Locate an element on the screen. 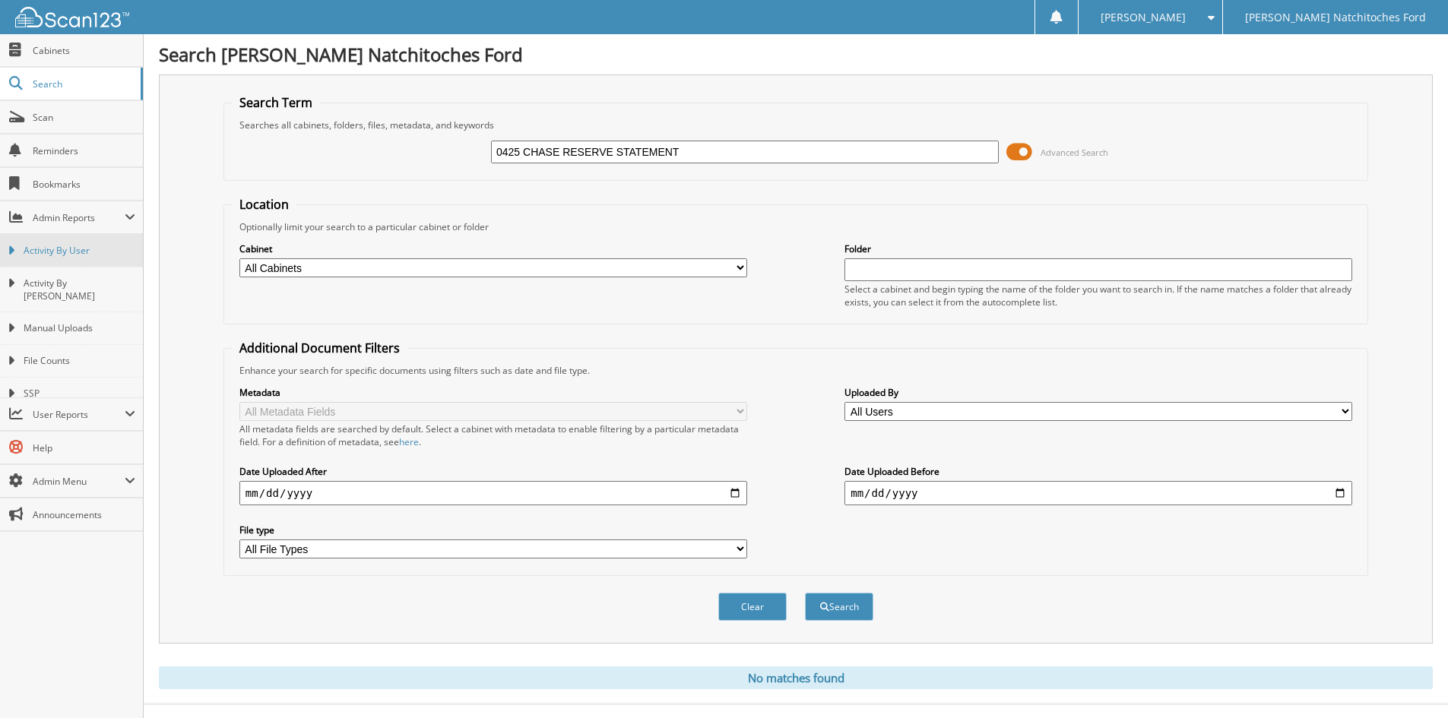  span: Help is located at coordinates (84, 448).